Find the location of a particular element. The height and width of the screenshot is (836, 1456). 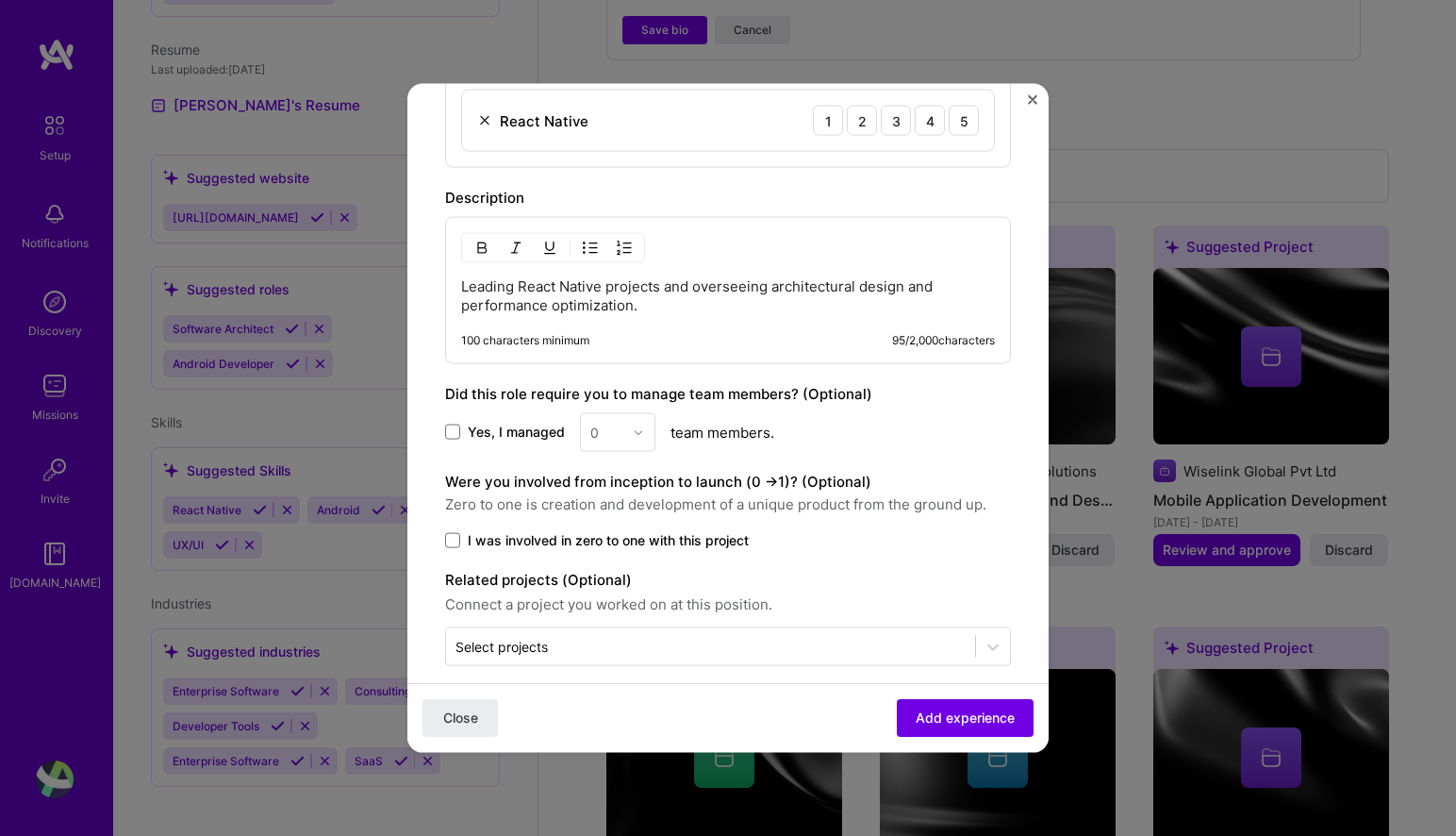

button: Add experience is located at coordinates (965, 718).